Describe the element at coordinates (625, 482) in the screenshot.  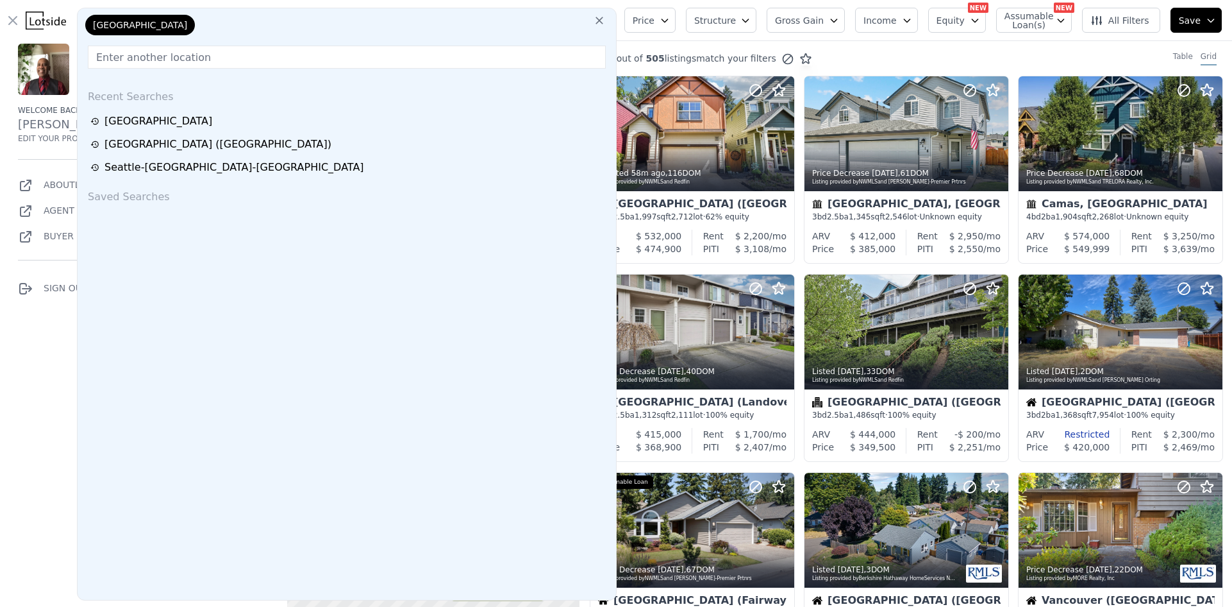
I see `div: Assumable Loan` at that location.